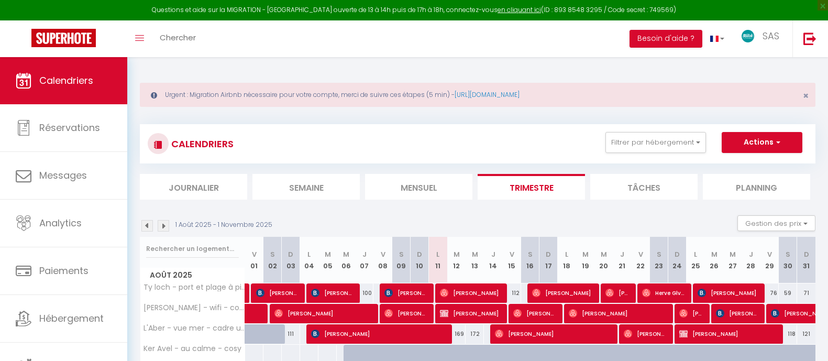 This screenshot has width=828, height=361. What do you see at coordinates (776, 223) in the screenshot?
I see `button: Gestion des prix` at bounding box center [776, 223].